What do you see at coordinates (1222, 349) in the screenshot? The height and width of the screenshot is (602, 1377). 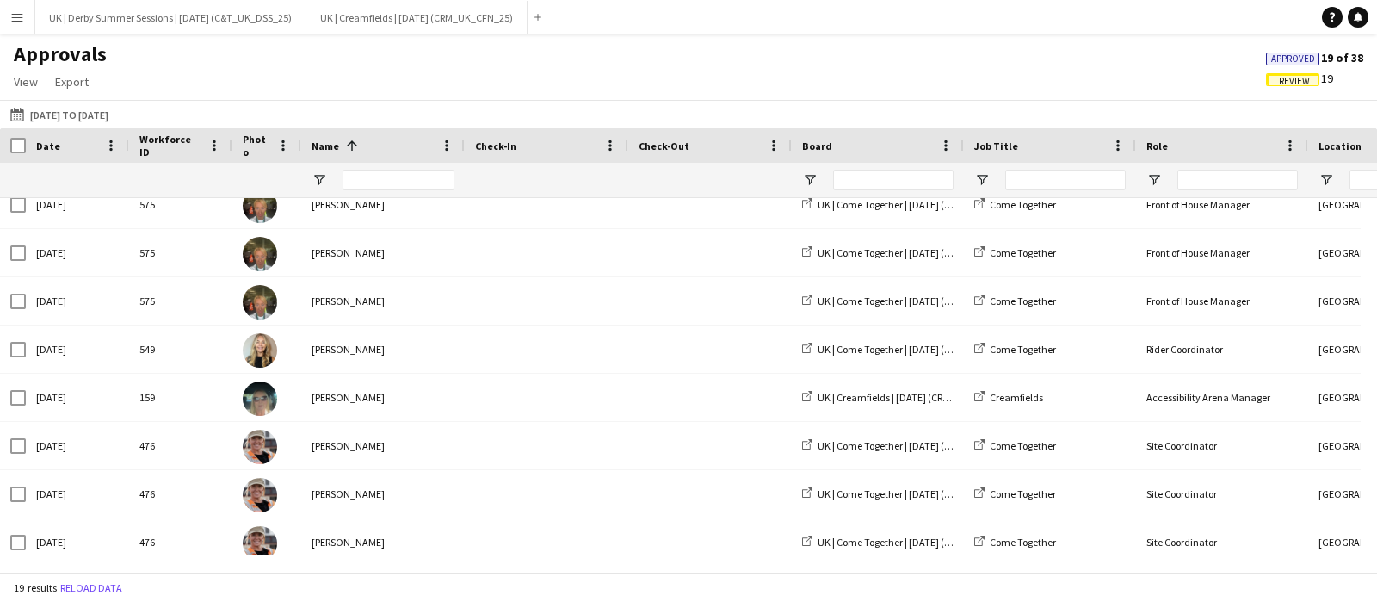 I see `div: Rider Coordinator` at bounding box center [1222, 349].